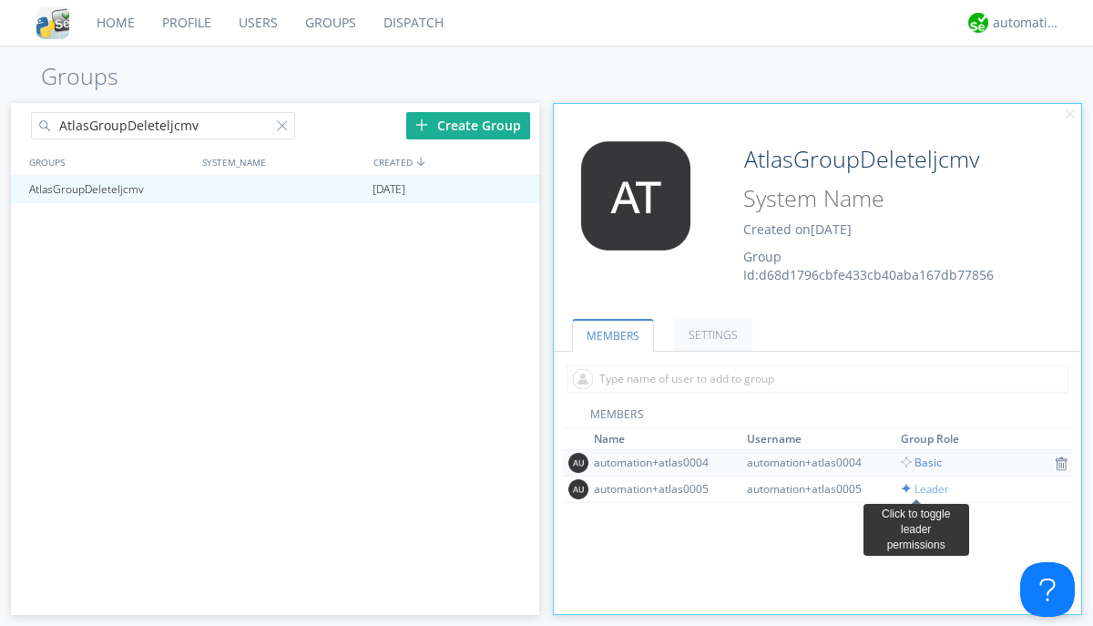 The height and width of the screenshot is (626, 1093). What do you see at coordinates (818, 417) in the screenshot?
I see `div: MEMBERS` at bounding box center [818, 417].